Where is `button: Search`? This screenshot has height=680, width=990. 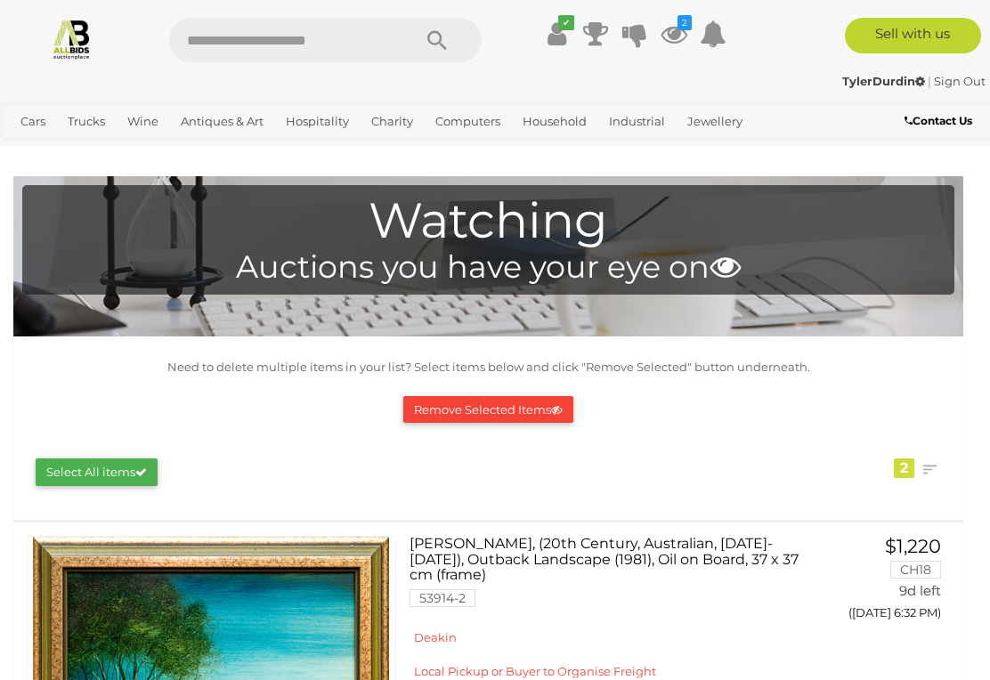 button: Search is located at coordinates (437, 40).